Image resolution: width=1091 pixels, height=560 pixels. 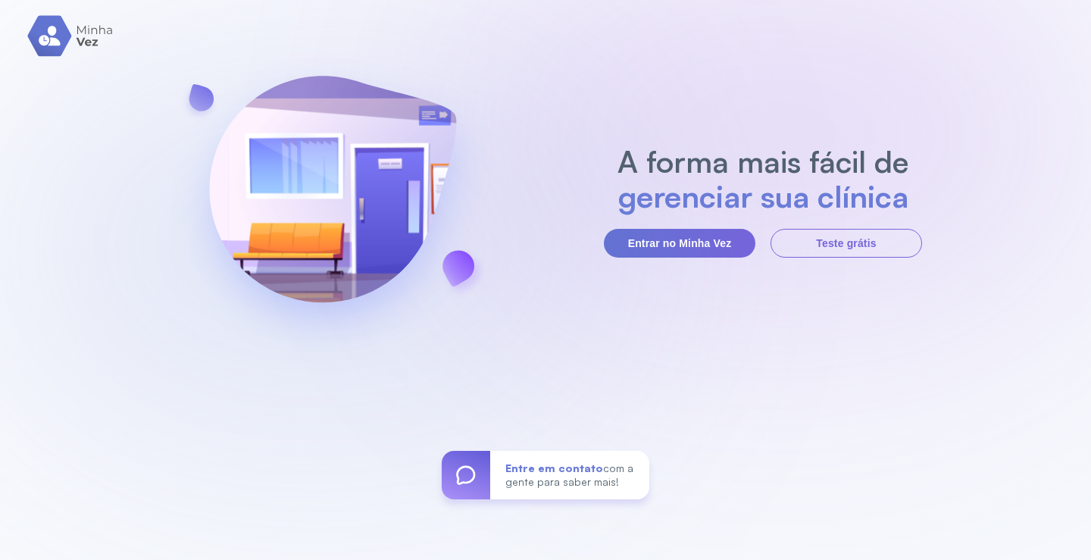 I want to click on img: banner-login.svg, so click(x=332, y=200).